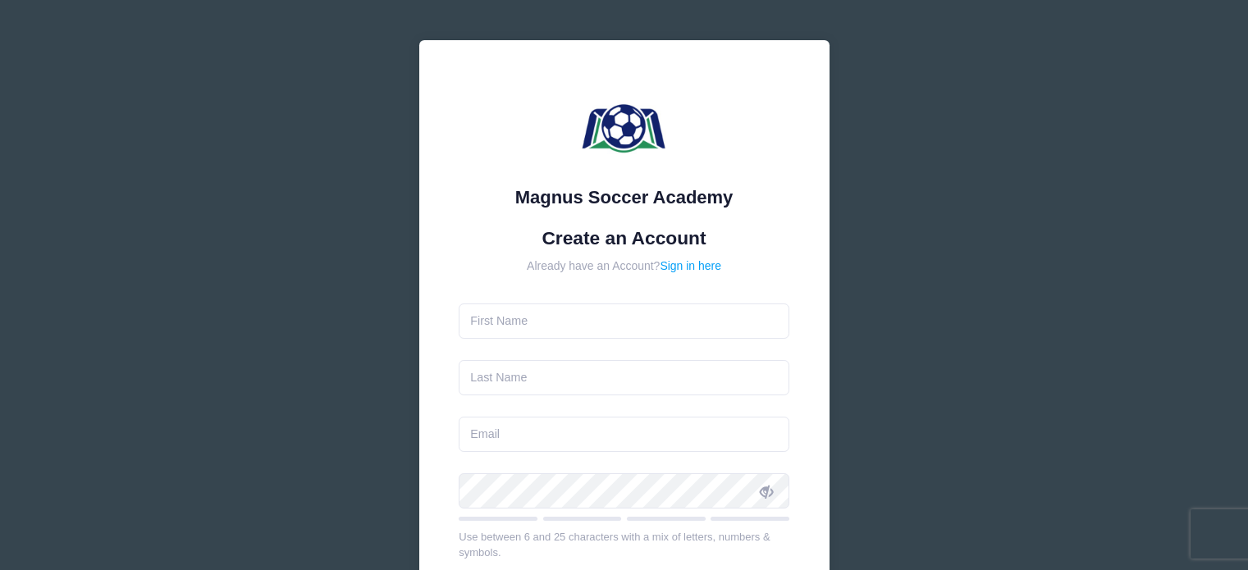 The image size is (1248, 570). What do you see at coordinates (624, 266) in the screenshot?
I see `div: Already have an Account?` at bounding box center [624, 266].